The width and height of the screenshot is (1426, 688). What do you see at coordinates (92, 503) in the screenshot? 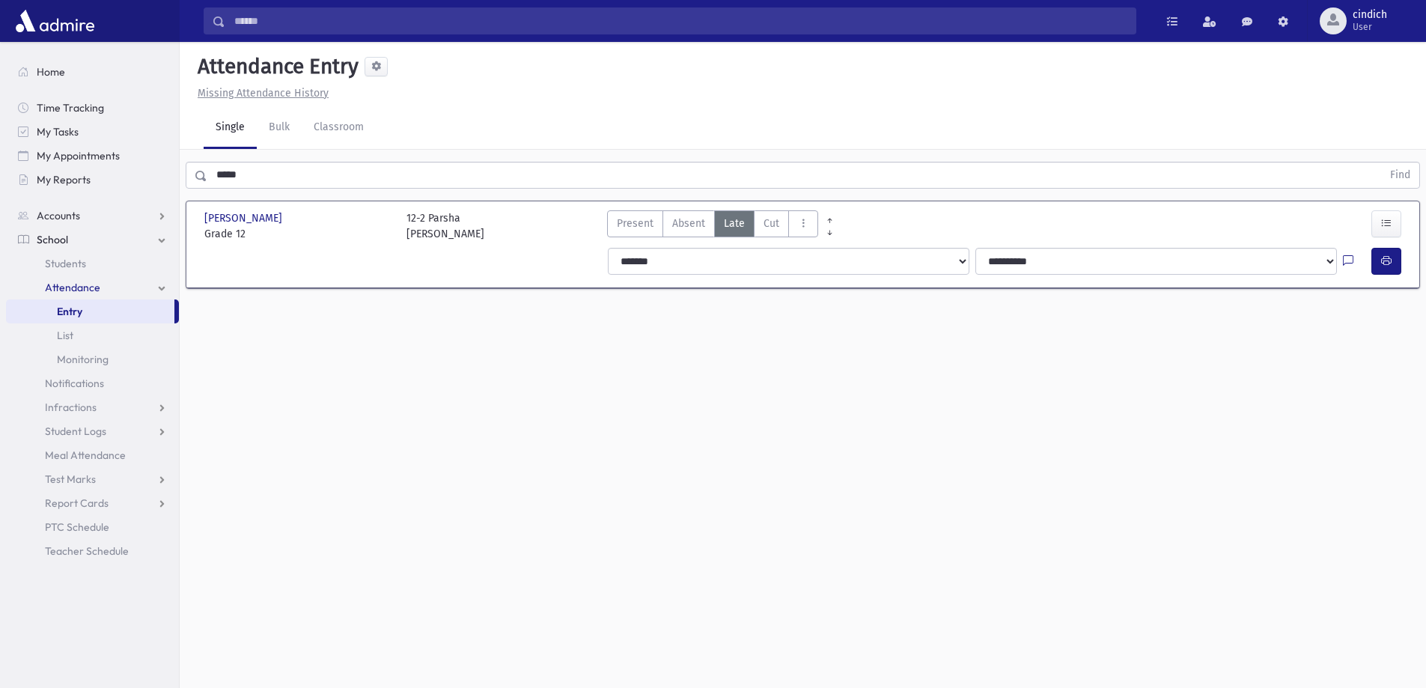
I see `a: Report Cards` at bounding box center [92, 503].